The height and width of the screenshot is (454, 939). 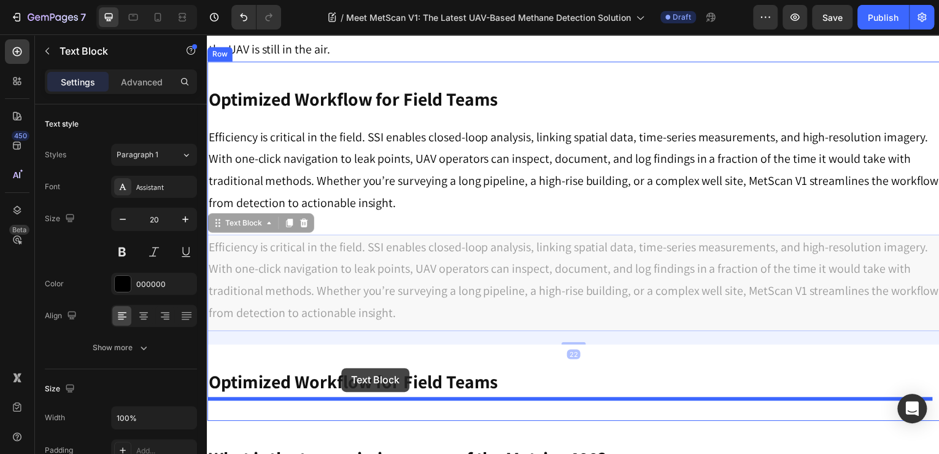 I want to click on div: Undo/Redo, so click(x=256, y=17).